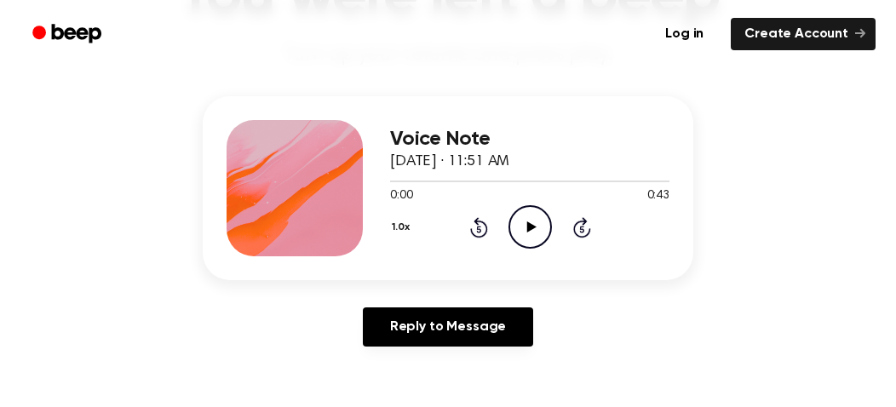 This screenshot has width=896, height=407. I want to click on a: Reply to Message, so click(448, 327).